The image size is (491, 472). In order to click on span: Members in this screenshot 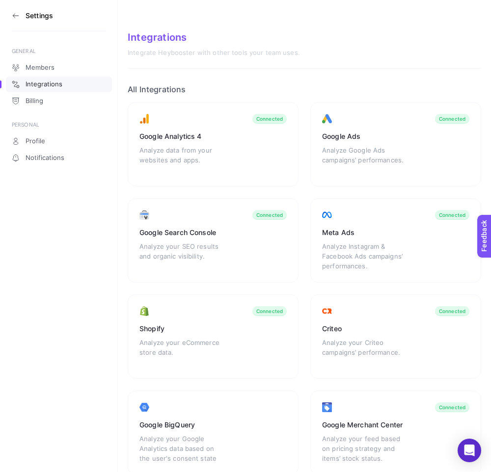, I will do `click(40, 68)`.